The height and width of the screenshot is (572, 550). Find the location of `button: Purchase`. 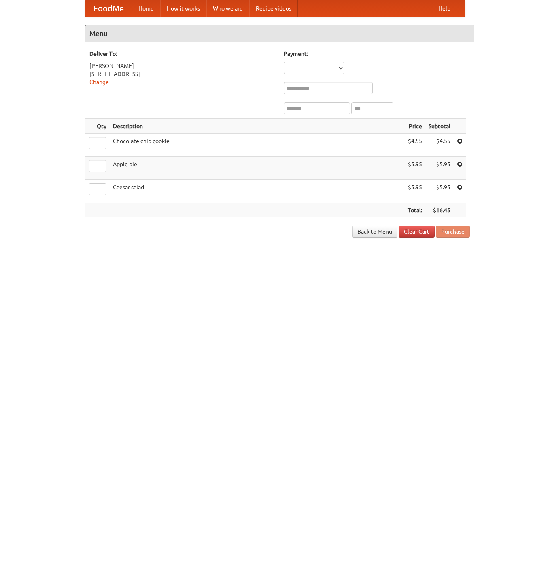

button: Purchase is located at coordinates (453, 232).